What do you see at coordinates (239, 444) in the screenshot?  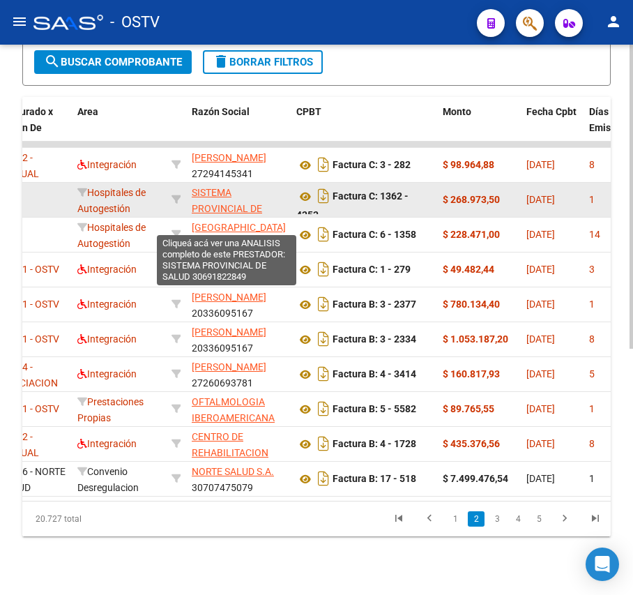 I see `div: 30713516607` at bounding box center [239, 444].